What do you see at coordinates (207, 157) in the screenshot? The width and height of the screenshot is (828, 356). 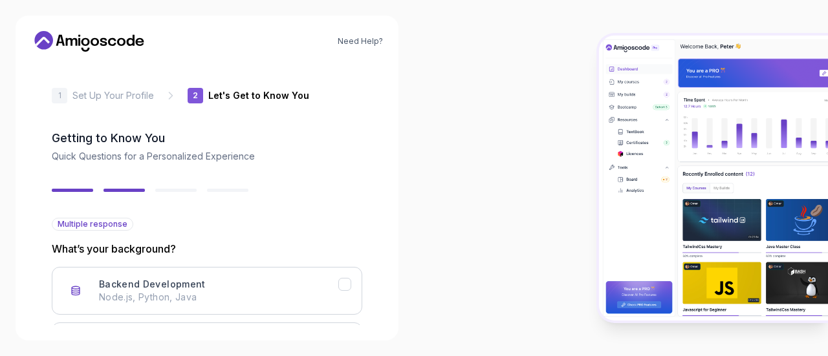 I see `p: Quick Questions for a Personalized Experience` at bounding box center [207, 157].